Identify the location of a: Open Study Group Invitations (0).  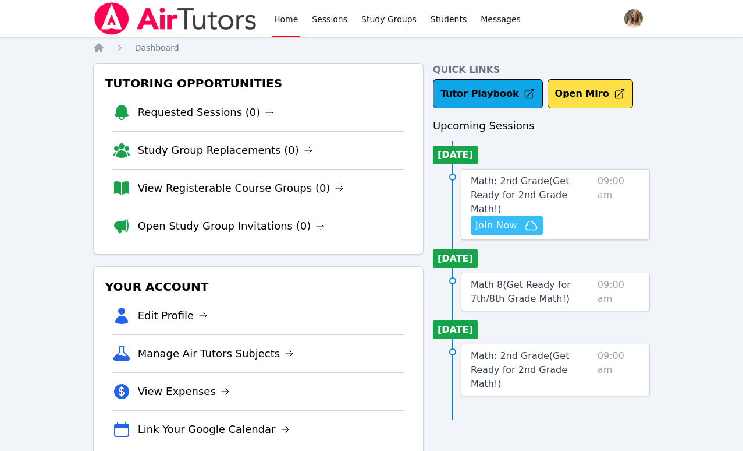
(232, 226).